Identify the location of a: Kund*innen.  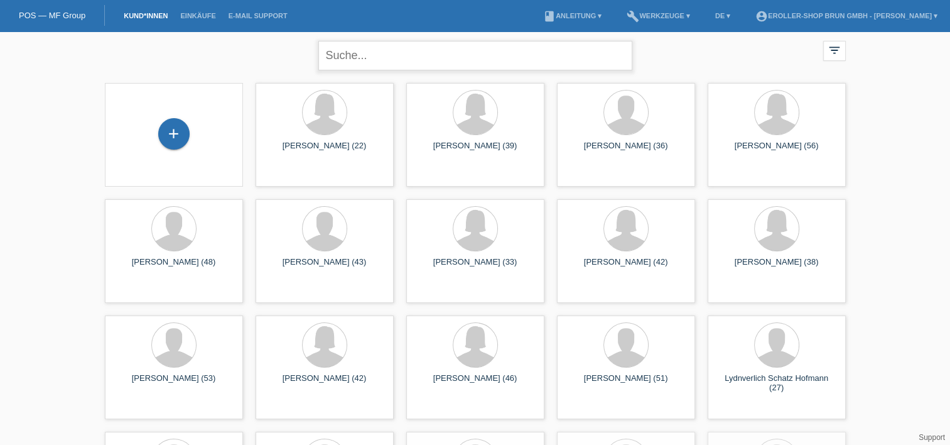
(146, 16).